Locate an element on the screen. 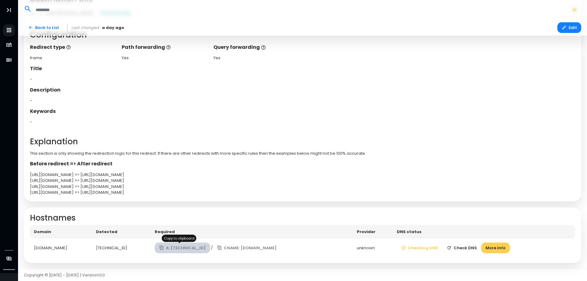 This screenshot has width=587, height=281. button: Checking DNS is located at coordinates (419, 248).